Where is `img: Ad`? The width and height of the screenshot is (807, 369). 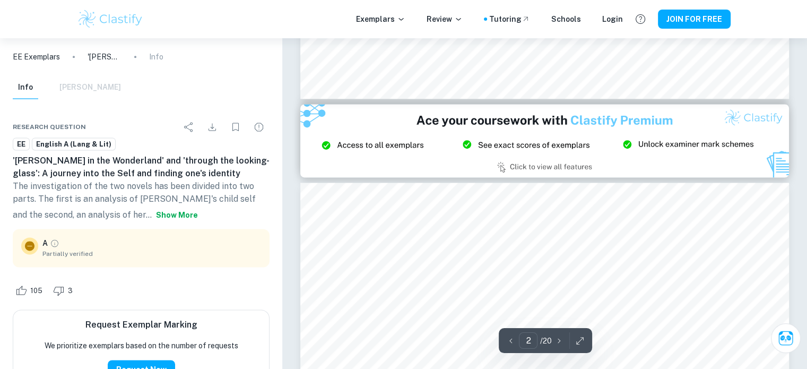
img: Ad is located at coordinates (545, 141).